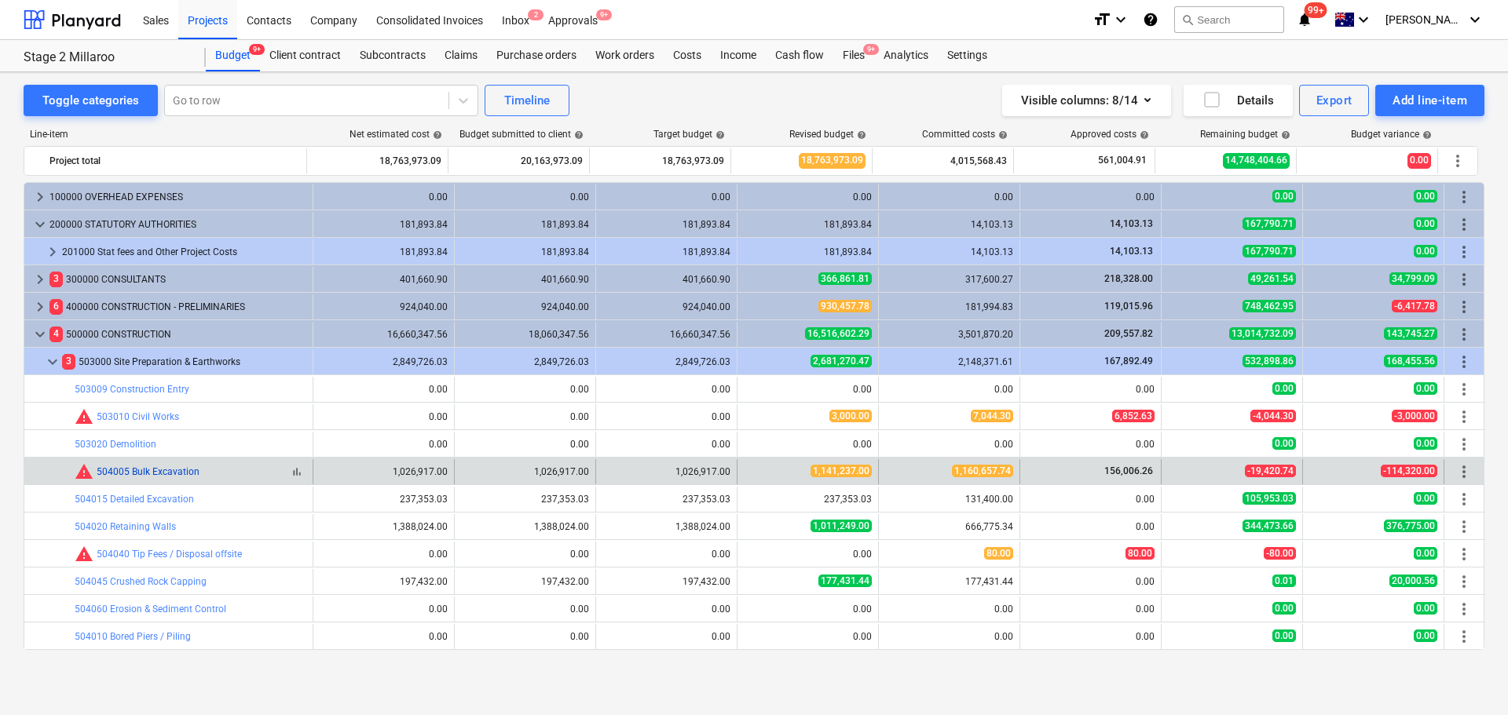  I want to click on a: 503010 Civil Works, so click(137, 417).